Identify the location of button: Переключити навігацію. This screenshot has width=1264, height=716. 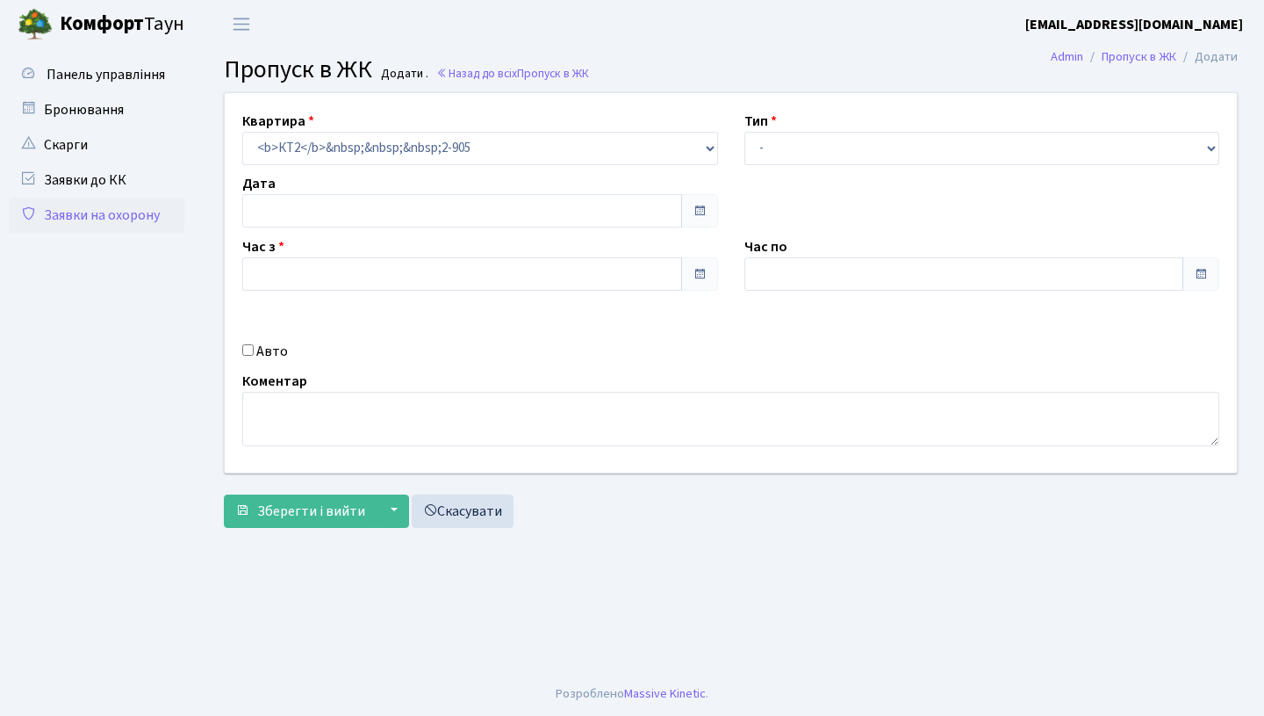
(241, 24).